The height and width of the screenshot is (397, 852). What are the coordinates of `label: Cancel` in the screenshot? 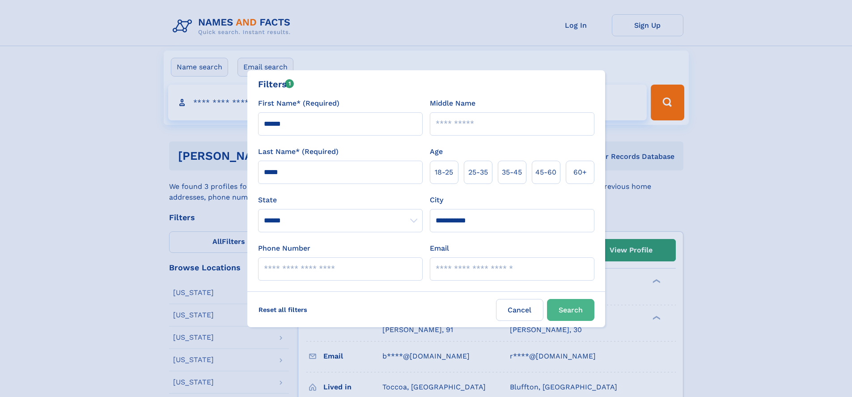 It's located at (520, 310).